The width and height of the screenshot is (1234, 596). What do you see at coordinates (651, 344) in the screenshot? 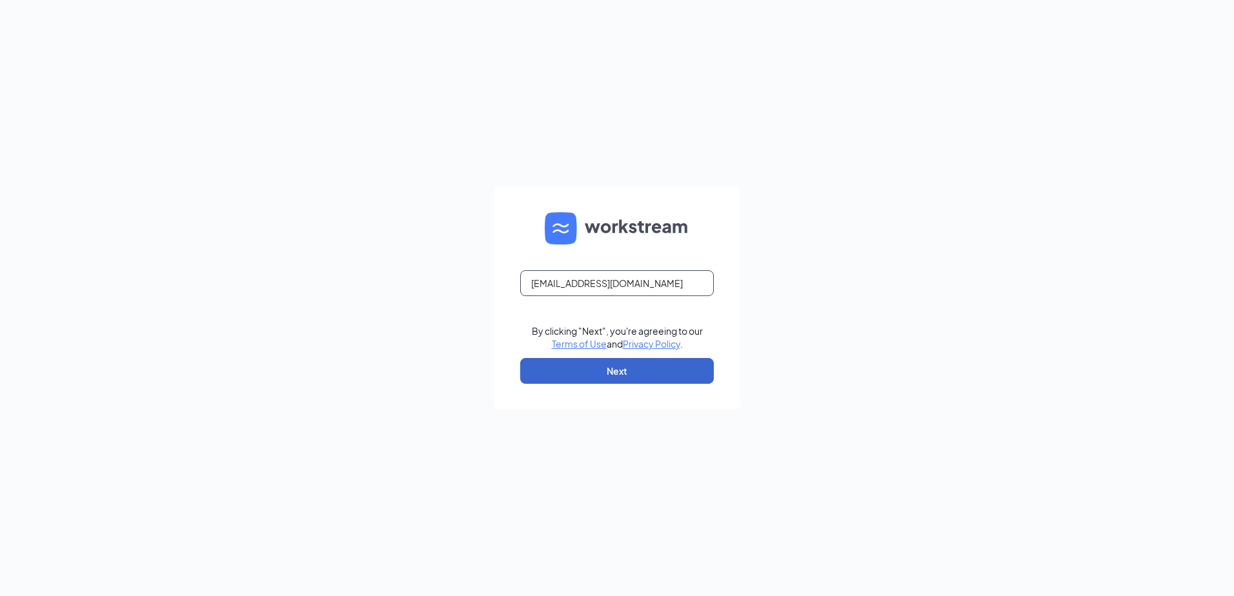
I see `a: Privacy Policy` at bounding box center [651, 344].